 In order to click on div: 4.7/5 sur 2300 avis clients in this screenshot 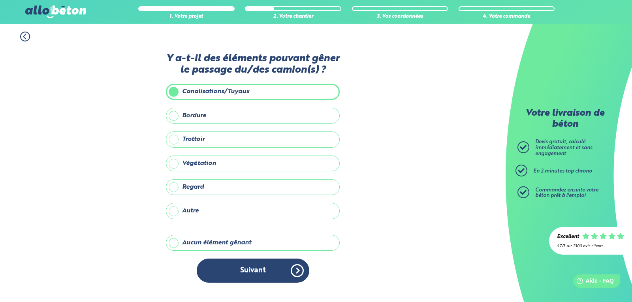, I will do `click(591, 246)`.